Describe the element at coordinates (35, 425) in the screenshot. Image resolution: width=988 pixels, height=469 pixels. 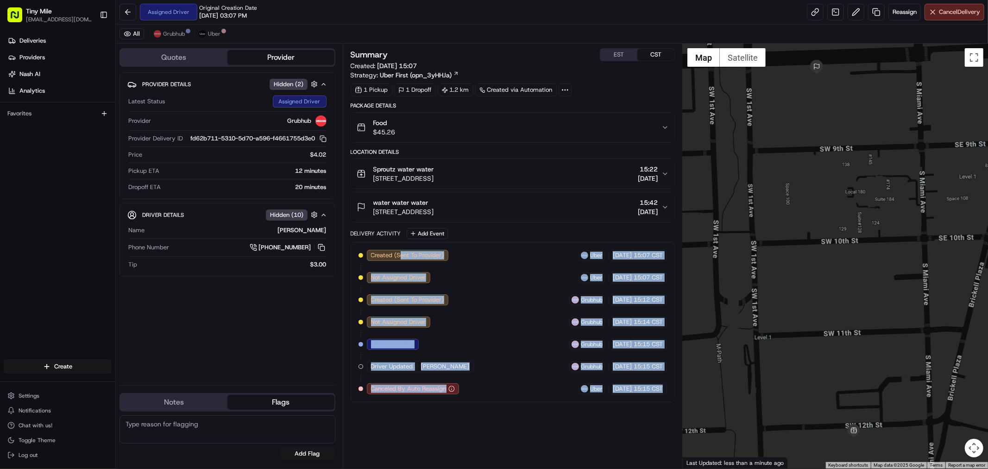
I see `span: Chat with us!` at that location.